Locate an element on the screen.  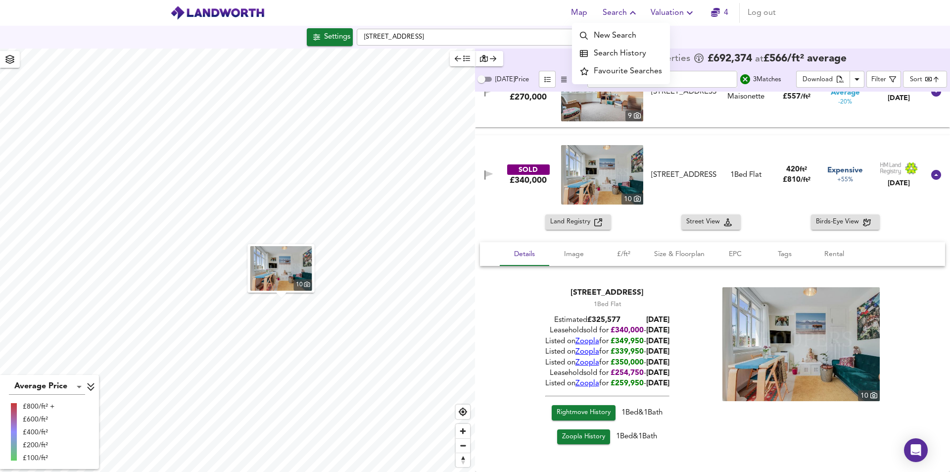
div: Estimated is located at coordinates (607, 320).